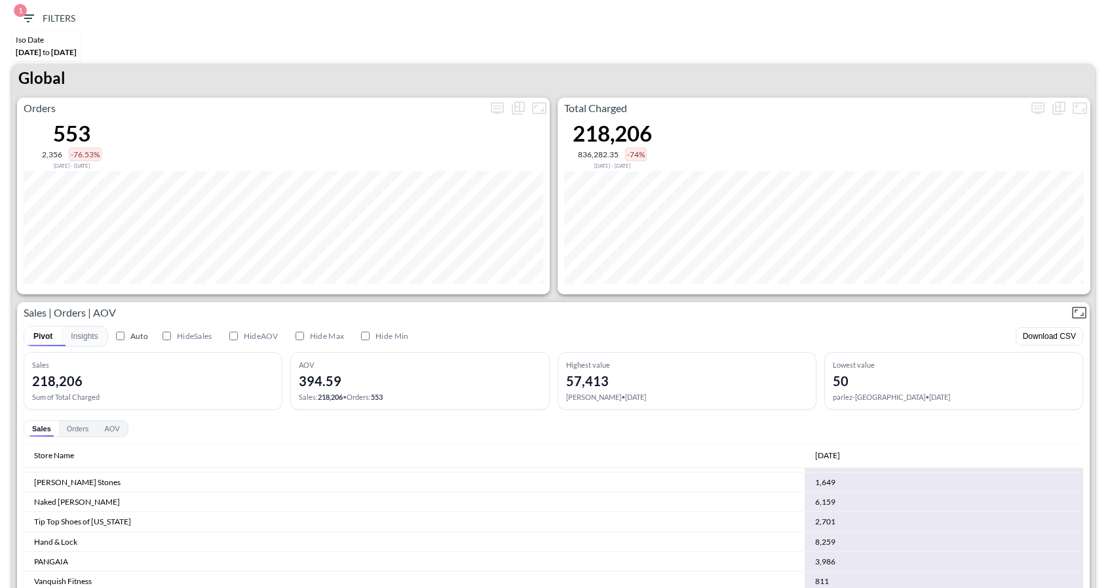 The width and height of the screenshot is (1110, 588). Describe the element at coordinates (414, 542) in the screenshot. I see `td: Hand & Lock` at that location.